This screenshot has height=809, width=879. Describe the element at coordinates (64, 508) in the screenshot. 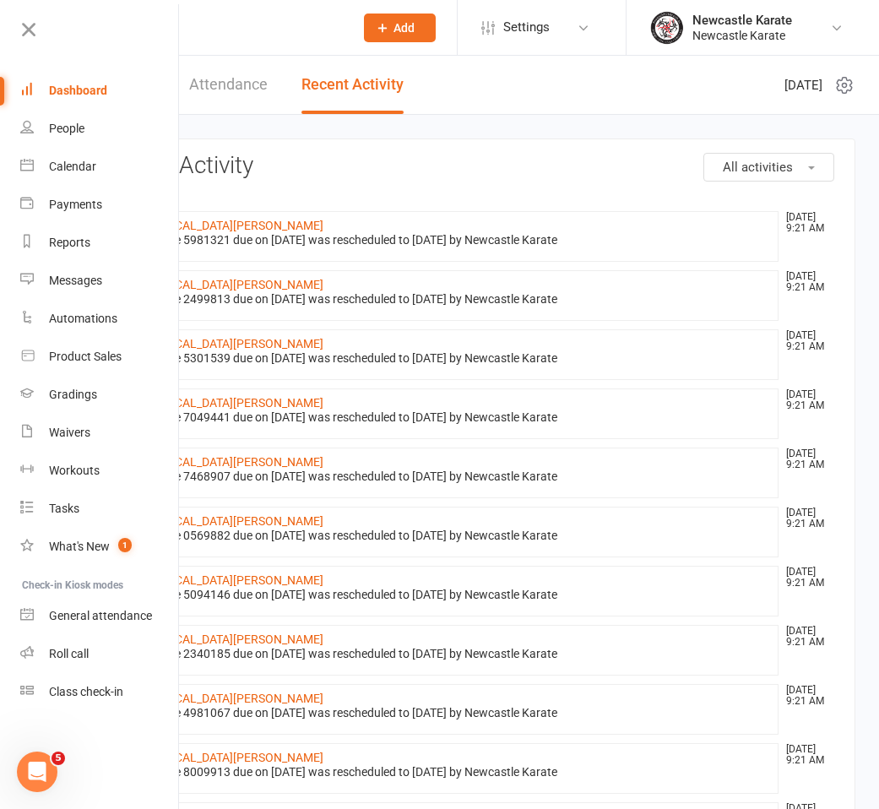

I see `div: Tasks` at that location.